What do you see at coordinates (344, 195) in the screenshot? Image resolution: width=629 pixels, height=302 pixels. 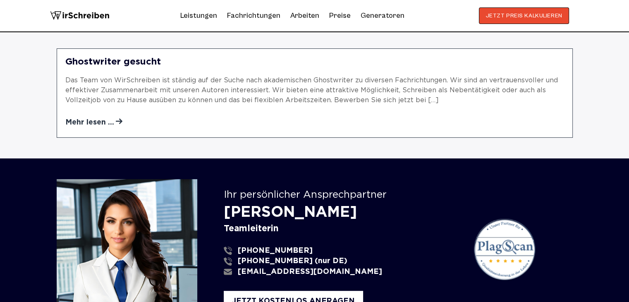 I see `div: Ihr persönlicher Ansprechpartner` at bounding box center [344, 195].